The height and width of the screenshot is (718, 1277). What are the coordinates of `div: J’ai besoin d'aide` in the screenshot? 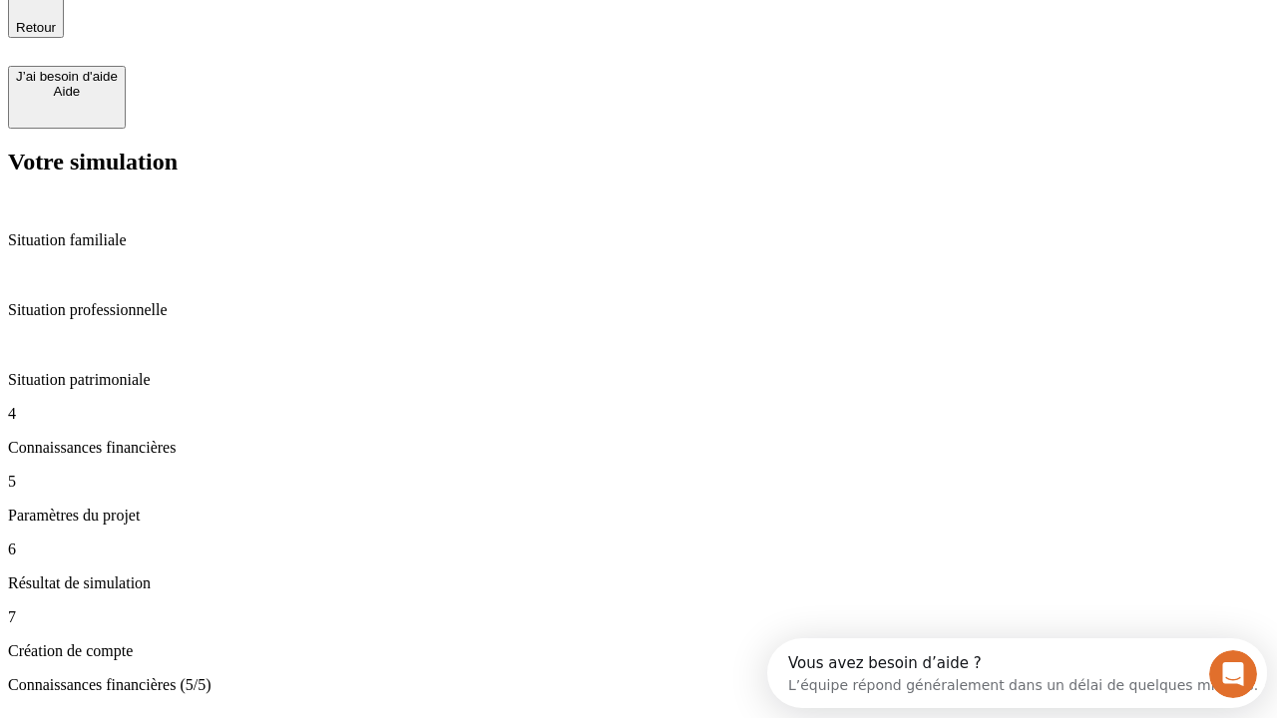 It's located at (67, 76).